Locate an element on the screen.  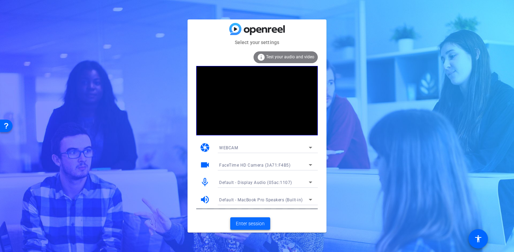
span: Enter session is located at coordinates (250, 224).